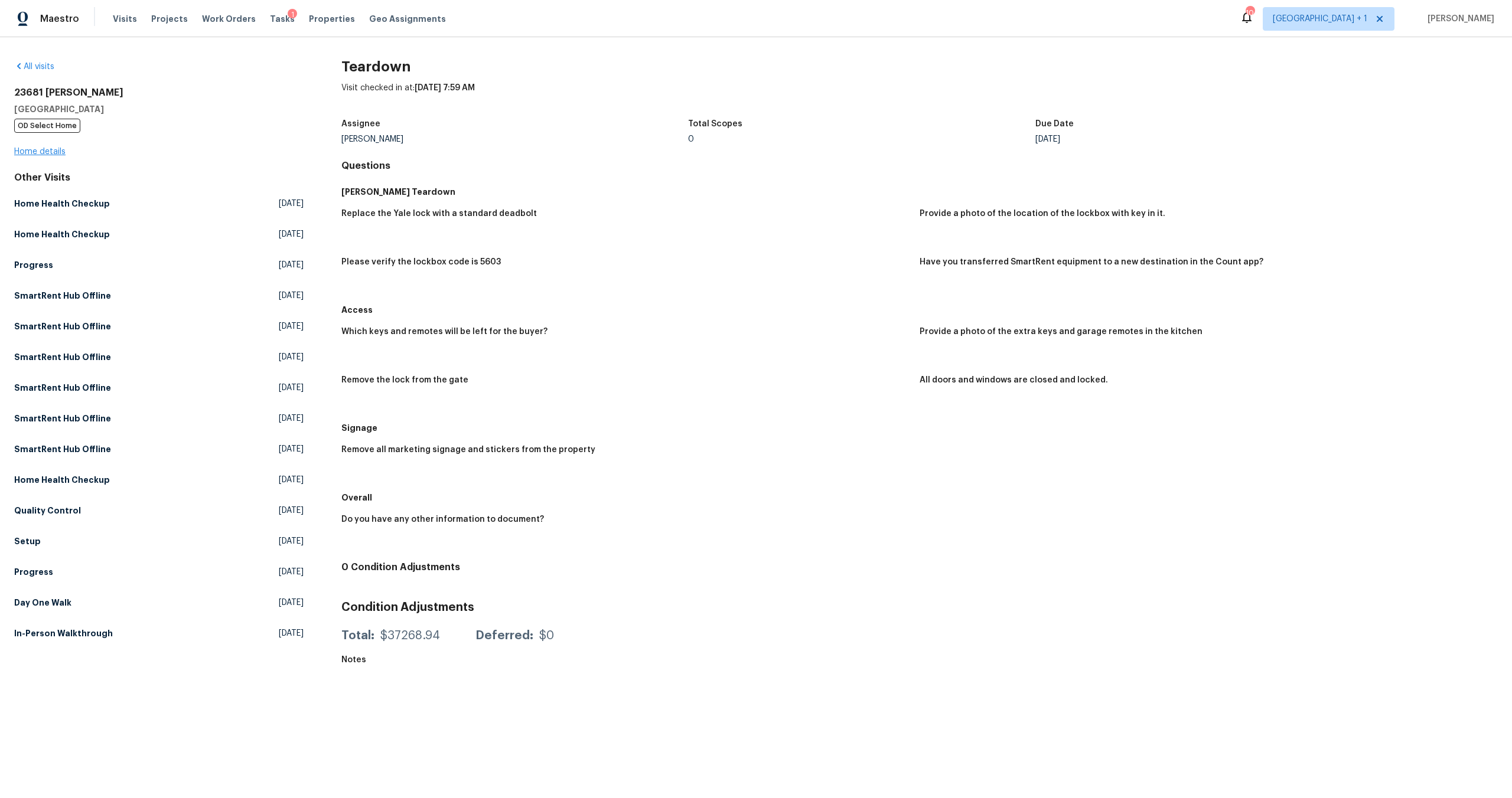  I want to click on h5: Remove all marketing signage and stickers from the property, so click(469, 449).